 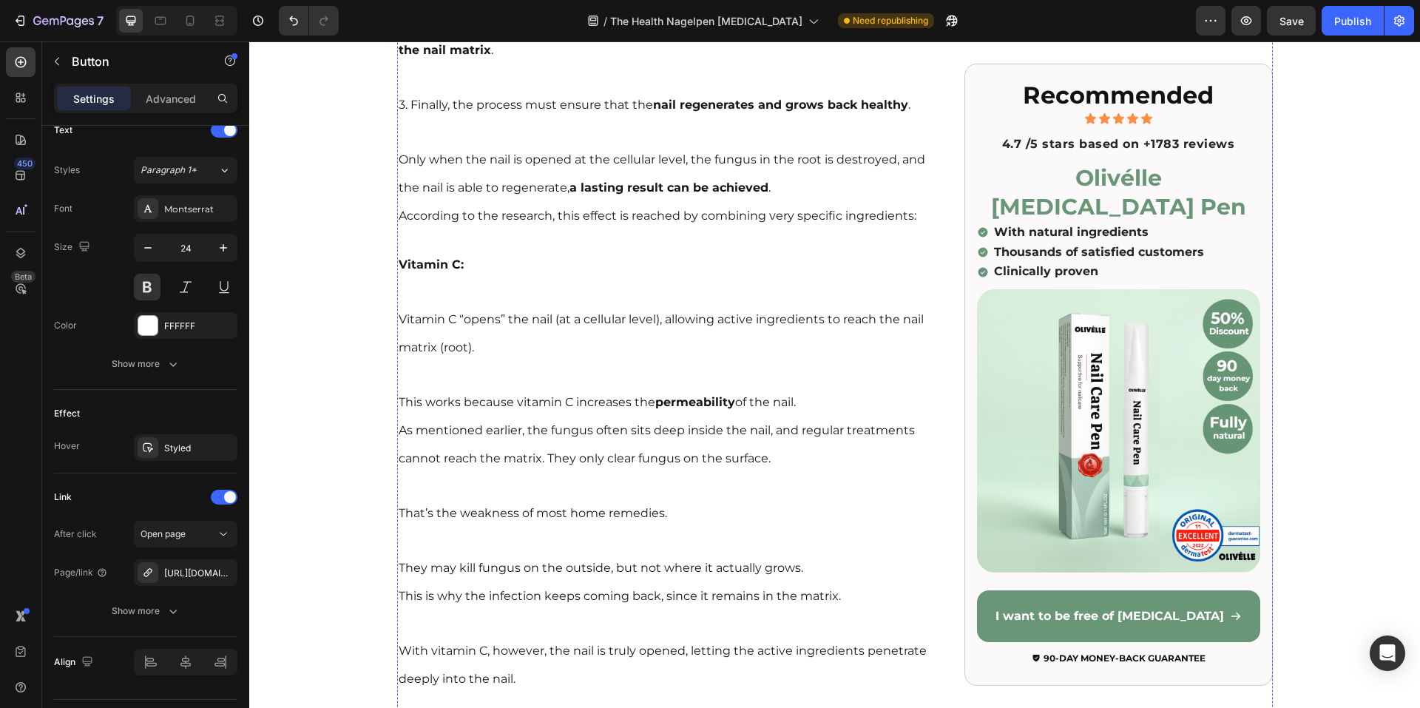 I want to click on strong: Vitamin C:, so click(x=182, y=223).